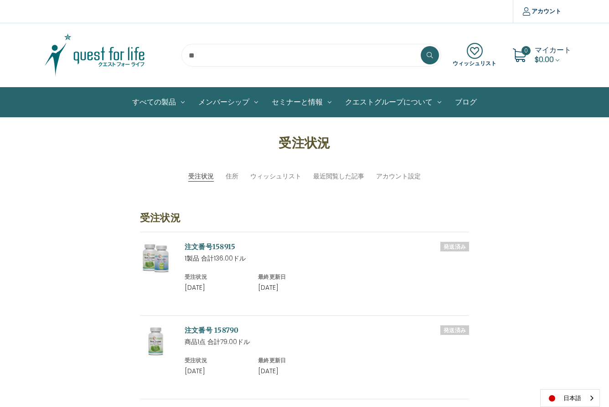 The width and height of the screenshot is (609, 407). Describe the element at coordinates (570, 397) in the screenshot. I see `a: 日本語` at that location.